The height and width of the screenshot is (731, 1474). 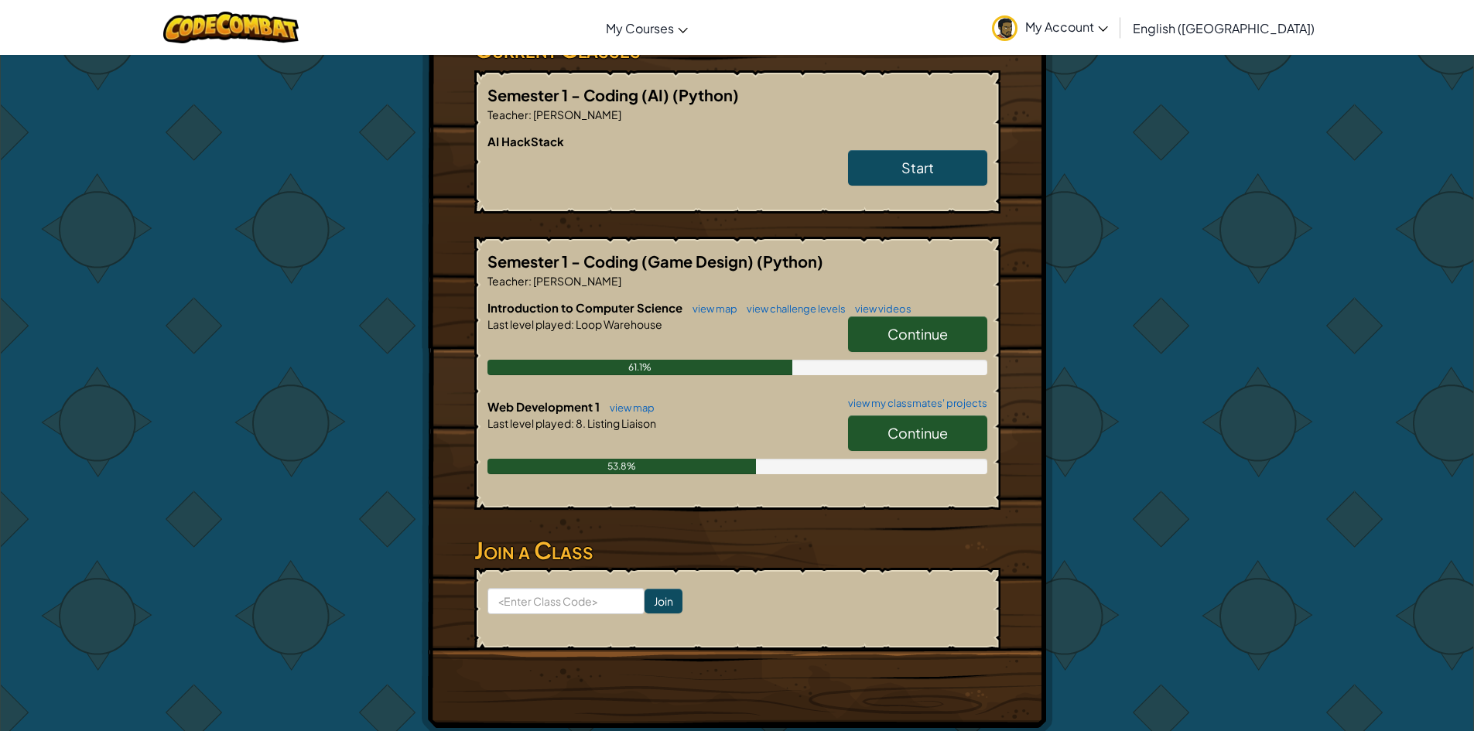 I want to click on a: view videos, so click(x=879, y=309).